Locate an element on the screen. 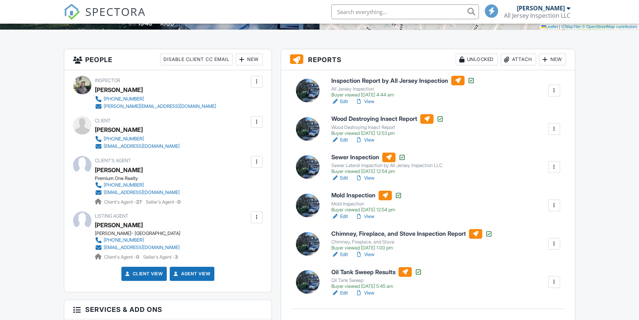 This screenshot has height=320, width=639. h6: Inspection Report by All Jersey Inspection is located at coordinates (403, 80).